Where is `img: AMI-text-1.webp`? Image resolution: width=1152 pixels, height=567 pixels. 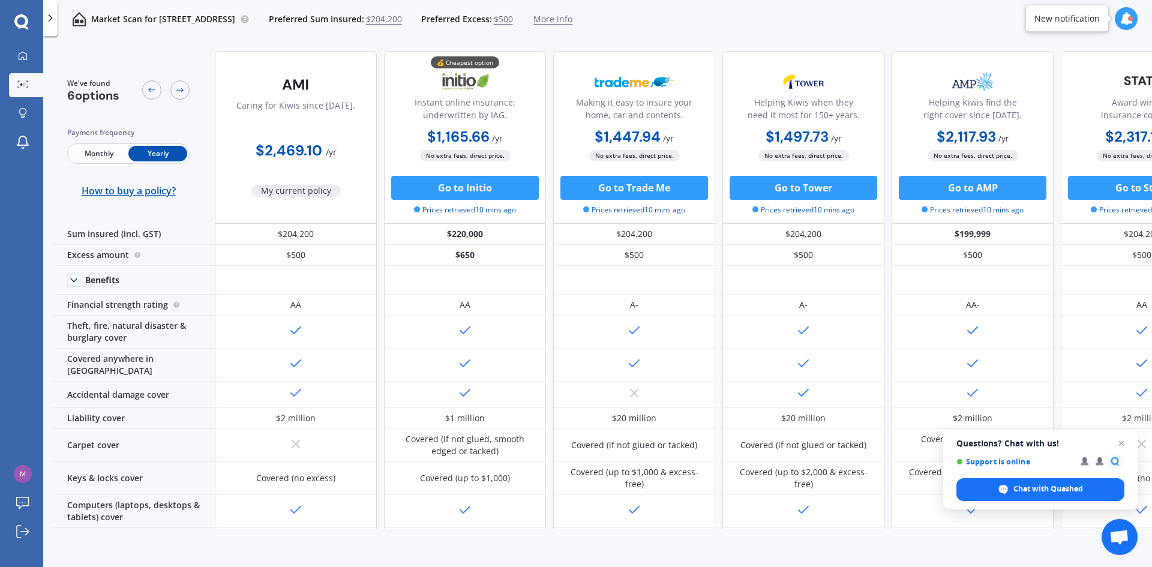 img: AMI-text-1.webp is located at coordinates (296, 85).